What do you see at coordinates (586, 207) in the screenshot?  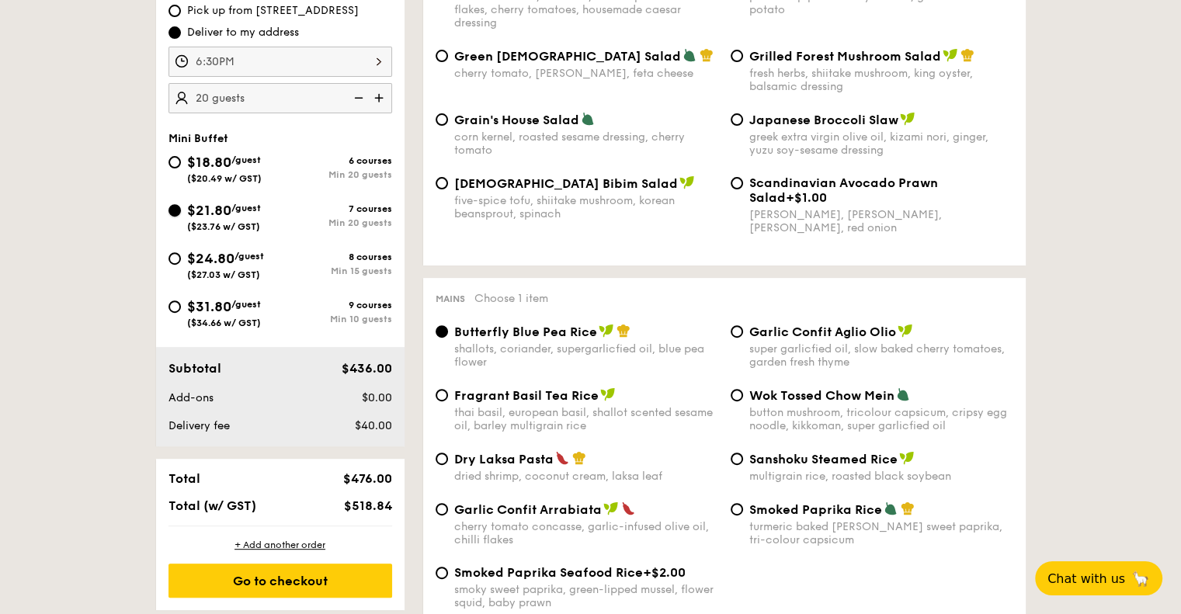 I see `div: five-spice tofu, shiitake mushroom, korean beansprout, spinach` at bounding box center [586, 207].